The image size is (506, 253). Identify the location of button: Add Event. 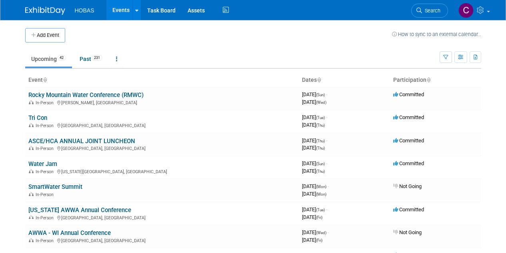
(45, 35).